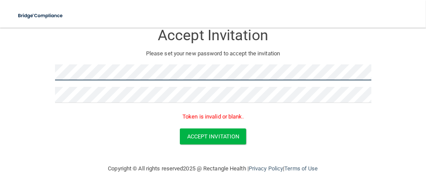 The width and height of the screenshot is (426, 189). I want to click on p: Please set your new password to accept the invitation, so click(213, 54).